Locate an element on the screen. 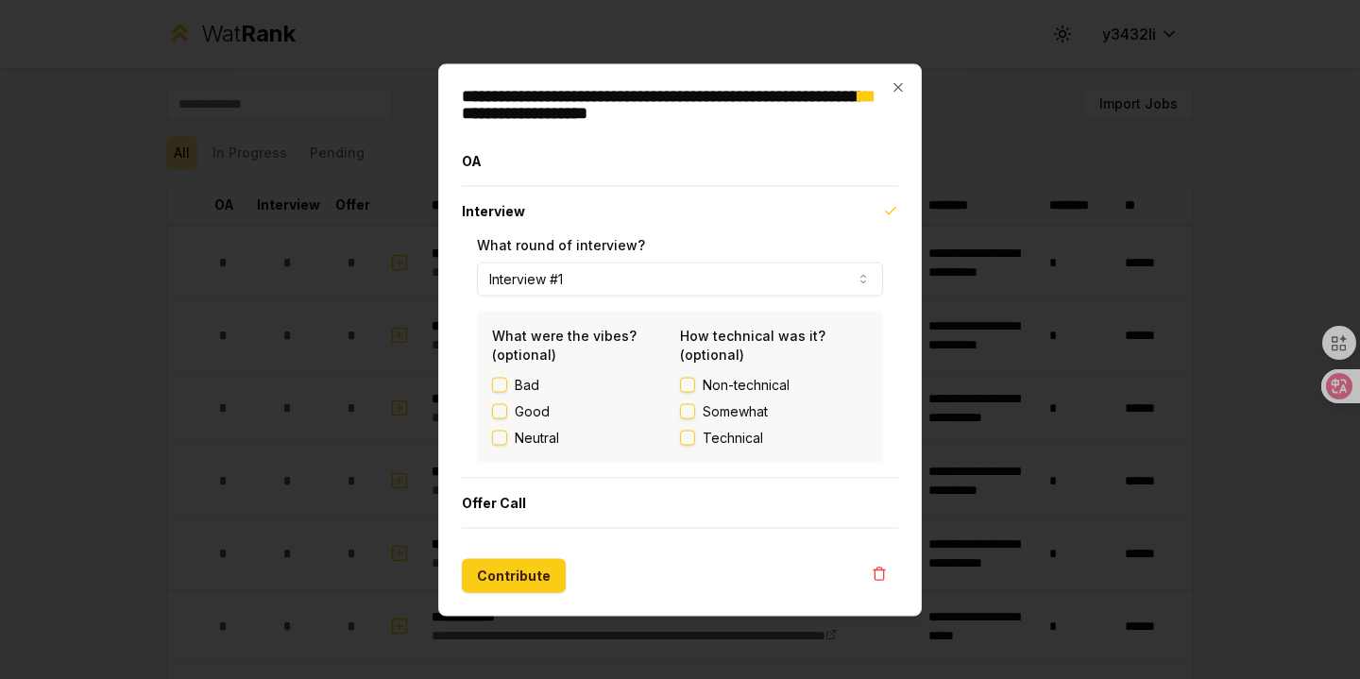  label: Bad is located at coordinates (527, 384).